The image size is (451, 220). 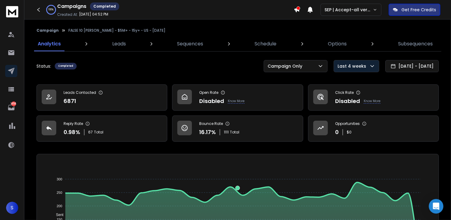 What do you see at coordinates (59, 192) in the screenshot?
I see `tspan: 250` at bounding box center [59, 192].